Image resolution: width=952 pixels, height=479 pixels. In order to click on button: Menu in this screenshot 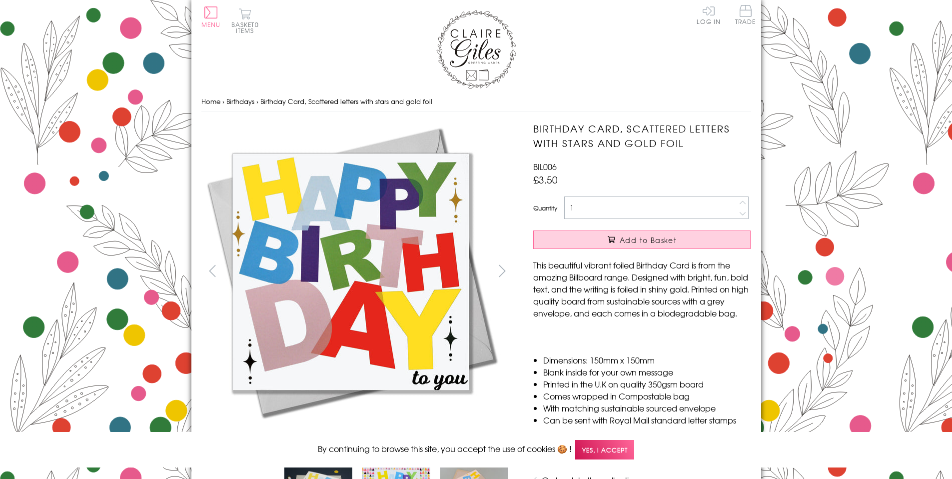, I will do `click(211, 17)`.